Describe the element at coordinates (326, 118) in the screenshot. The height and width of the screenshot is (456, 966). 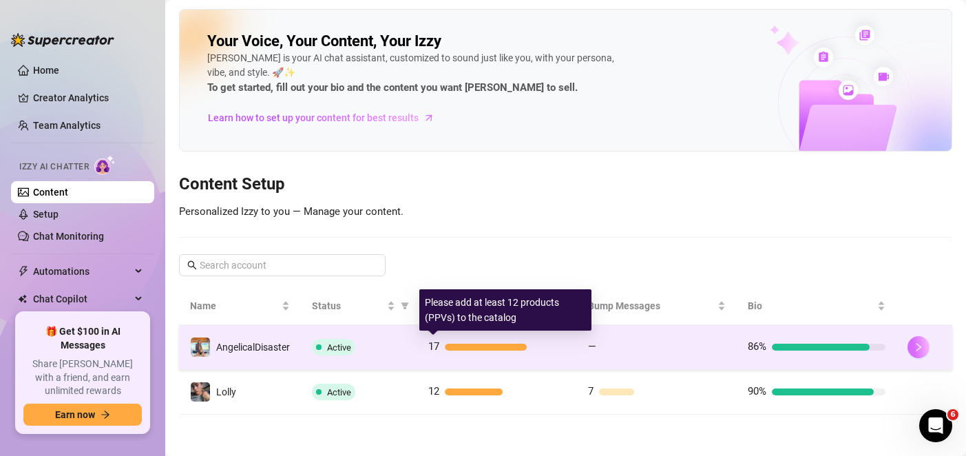
I see `a: Learn how to set up your content for best results` at that location.